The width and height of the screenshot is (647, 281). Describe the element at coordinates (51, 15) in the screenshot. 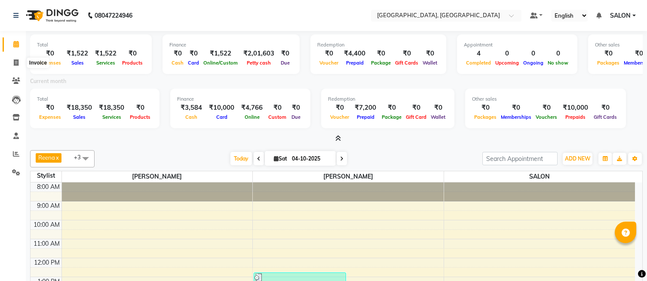

I see `img: logo` at that location.